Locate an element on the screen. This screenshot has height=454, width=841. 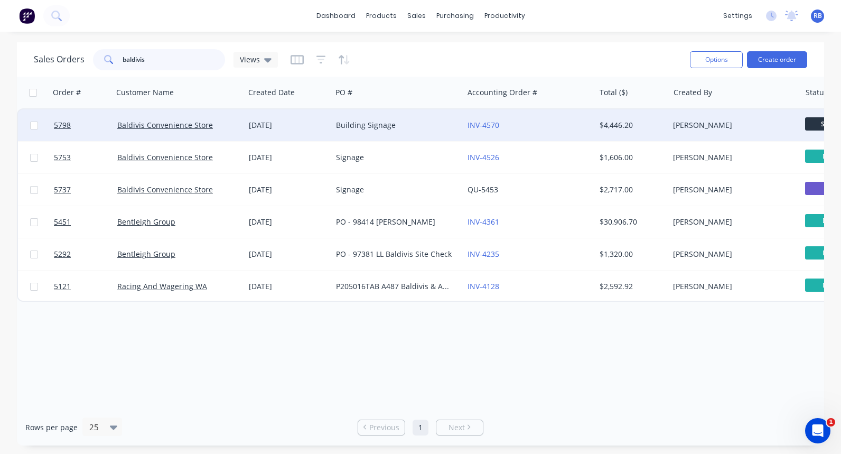
div: PO - 97381 LL Baldivis Site Check is located at coordinates (395, 254).